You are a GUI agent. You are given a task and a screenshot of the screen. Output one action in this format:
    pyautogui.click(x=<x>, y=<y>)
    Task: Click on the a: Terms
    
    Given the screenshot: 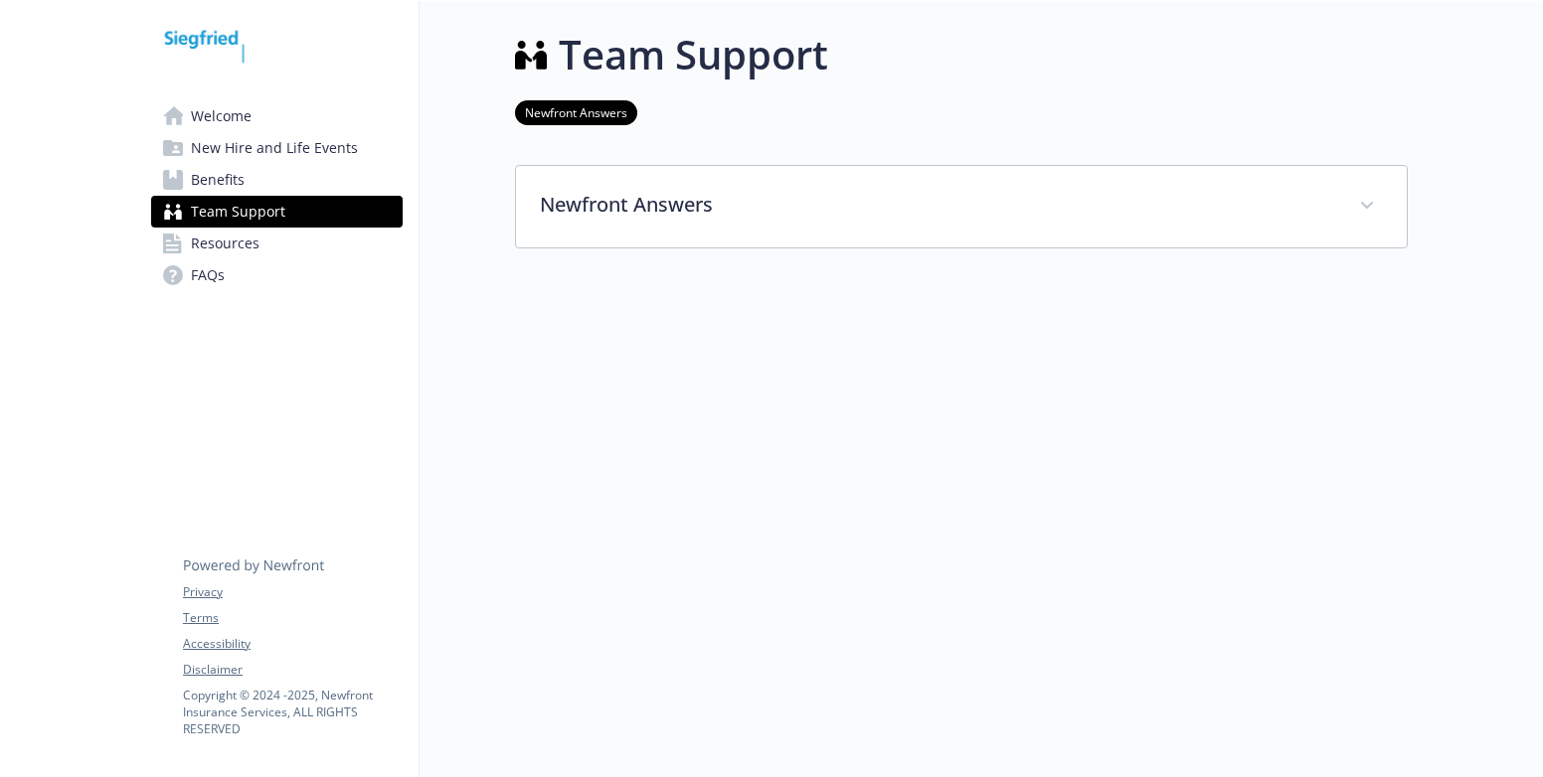 What is the action you would take?
    pyautogui.click(x=292, y=618)
    